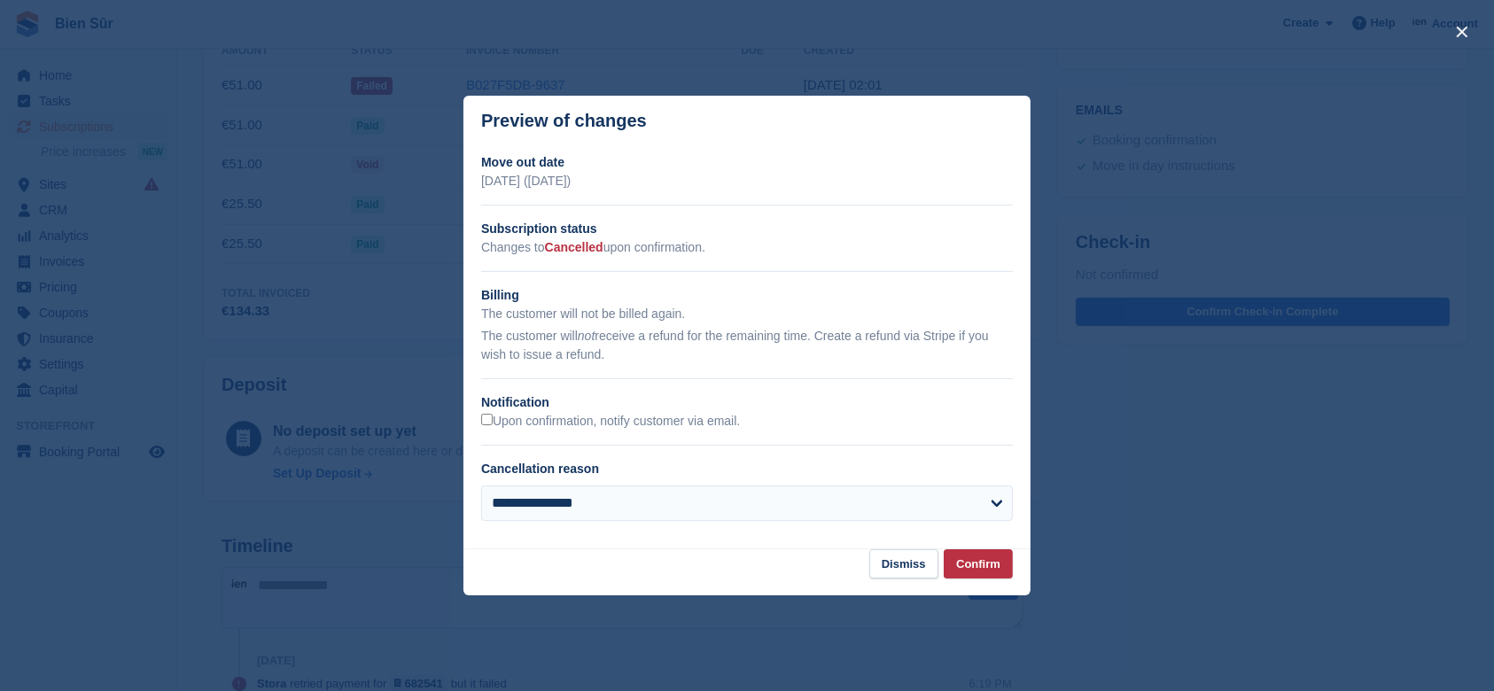 This screenshot has width=1494, height=691. I want to click on p: Preview of changes, so click(564, 121).